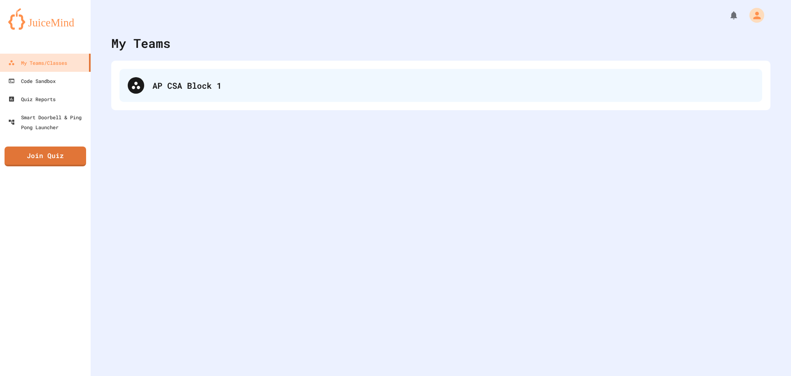 The width and height of the screenshot is (791, 376). I want to click on div: Quiz Reports, so click(32, 99).